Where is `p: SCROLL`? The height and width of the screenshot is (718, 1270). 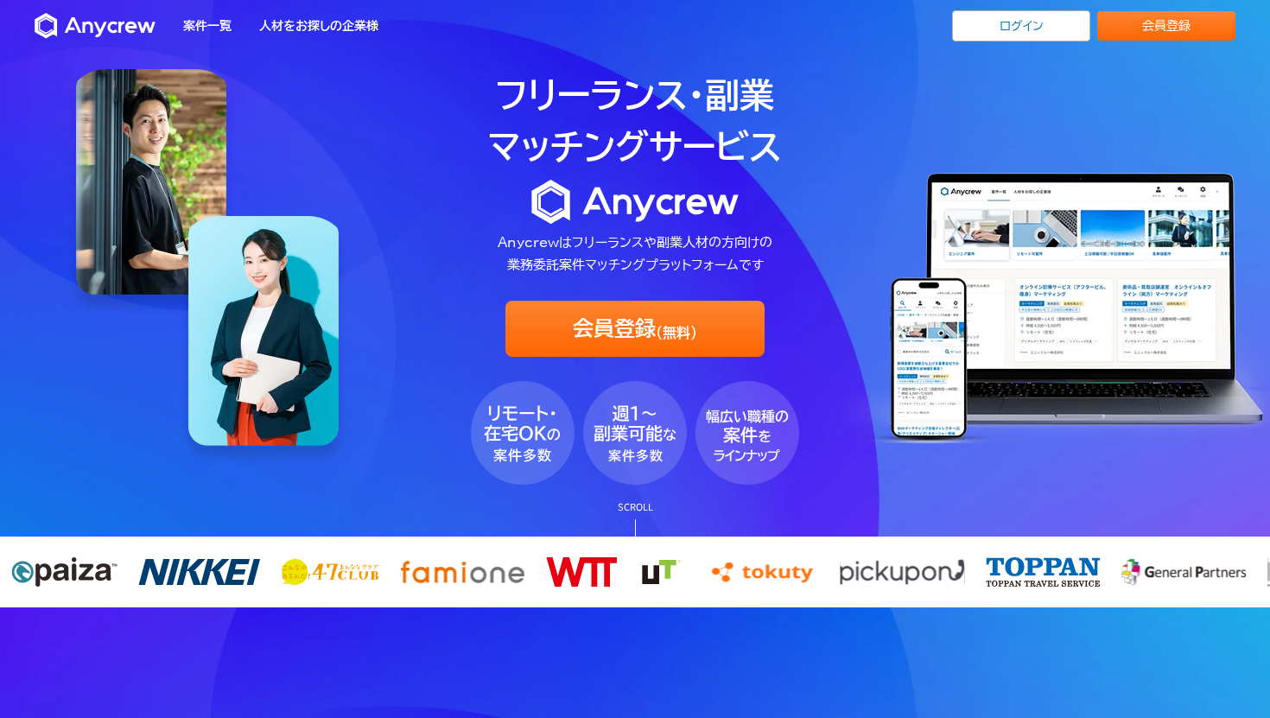
p: SCROLL is located at coordinates (635, 506).